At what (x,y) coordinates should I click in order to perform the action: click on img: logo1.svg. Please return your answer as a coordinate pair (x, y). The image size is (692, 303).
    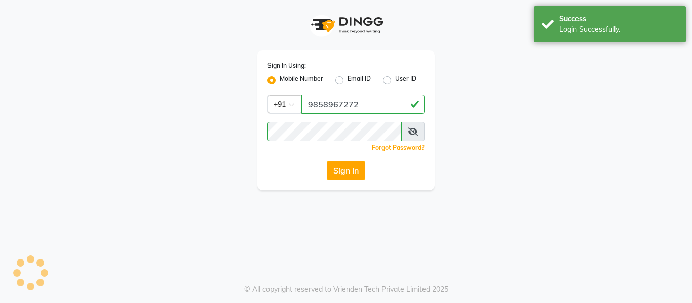
    Looking at the image, I should click on (346, 25).